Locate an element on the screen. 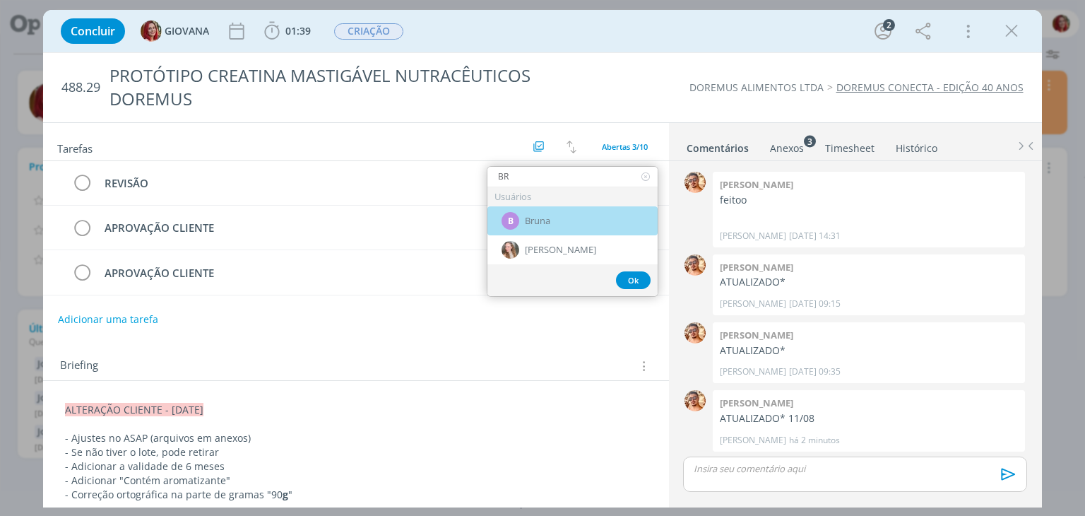 This screenshot has width=1085, height=516. p: - Adicionar "Contém aromatizante" is located at coordinates (355, 480).